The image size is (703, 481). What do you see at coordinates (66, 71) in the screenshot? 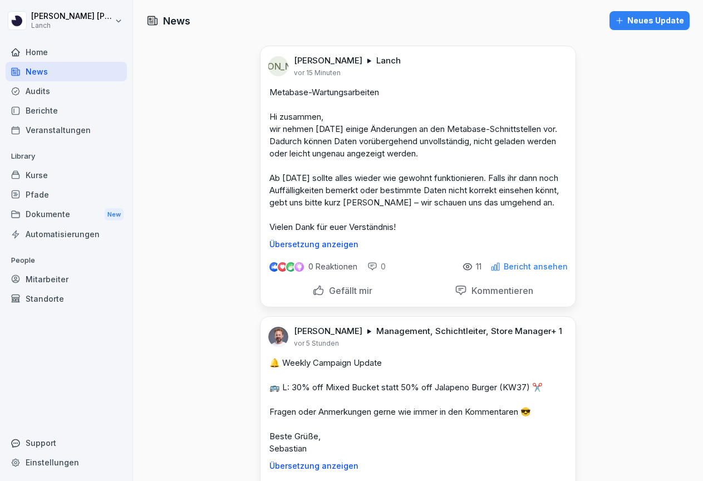
I see `a: News` at bounding box center [66, 71].